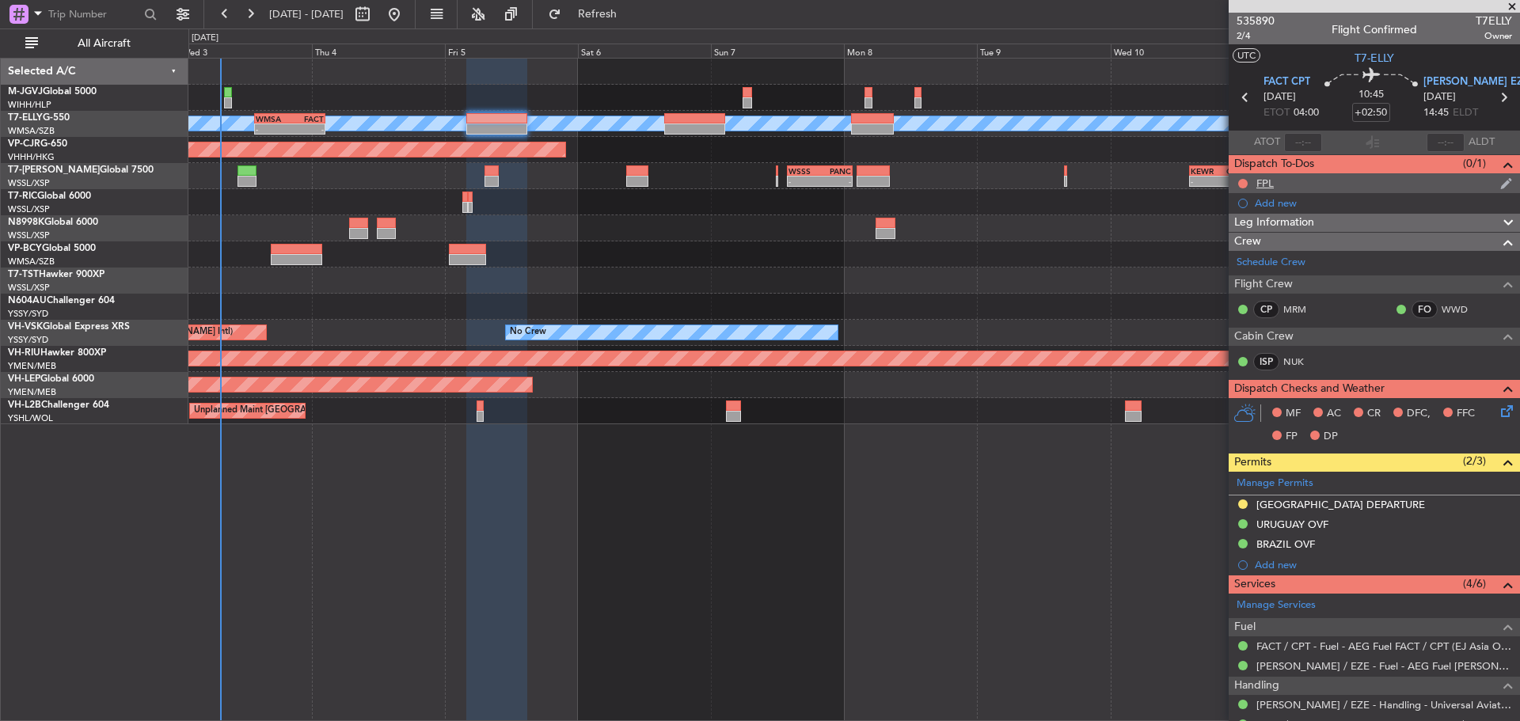  Describe the element at coordinates (1374, 29) in the screenshot. I see `div: Flight Confirmed` at that location.